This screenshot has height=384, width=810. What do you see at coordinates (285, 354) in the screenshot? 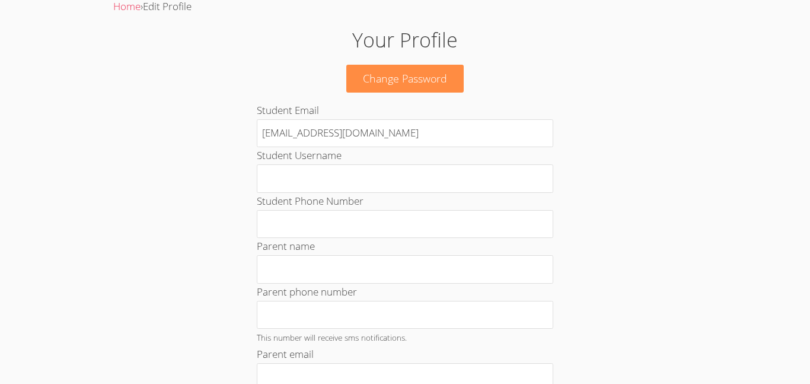
I see `label: Parent email` at bounding box center [285, 354].